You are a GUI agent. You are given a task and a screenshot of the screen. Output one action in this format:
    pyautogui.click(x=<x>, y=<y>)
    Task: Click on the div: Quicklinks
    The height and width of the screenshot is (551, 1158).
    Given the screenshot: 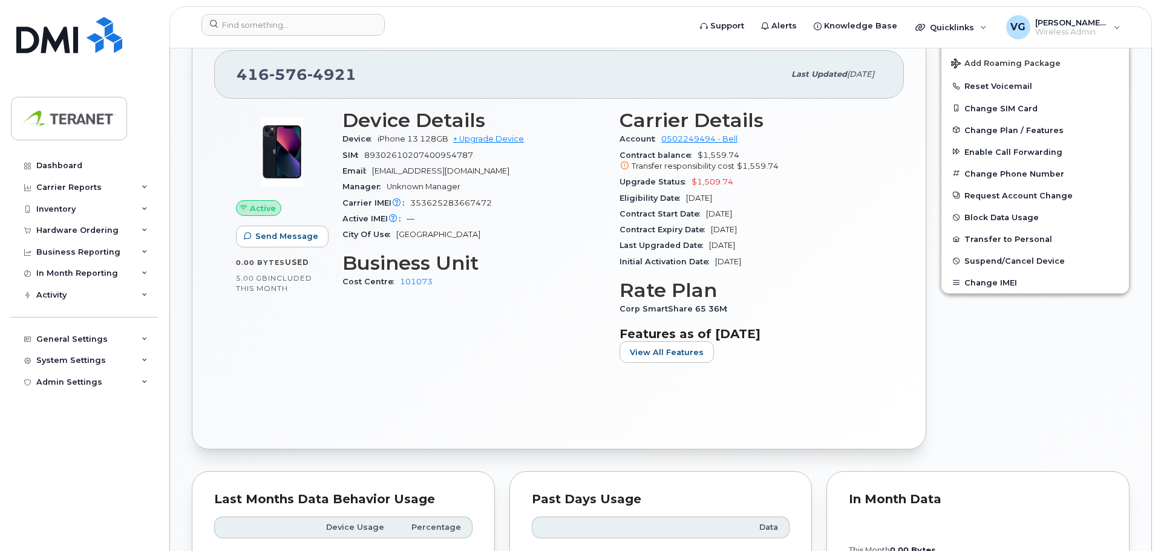 What is the action you would take?
    pyautogui.click(x=951, y=27)
    